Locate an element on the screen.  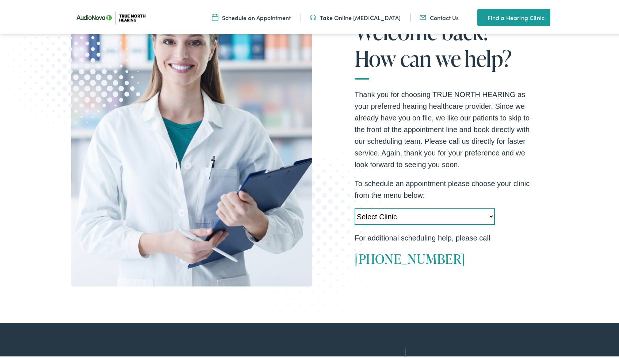
p: To schedule an appointment please choose your clinic from the menu below: is located at coordinates (442, 188).